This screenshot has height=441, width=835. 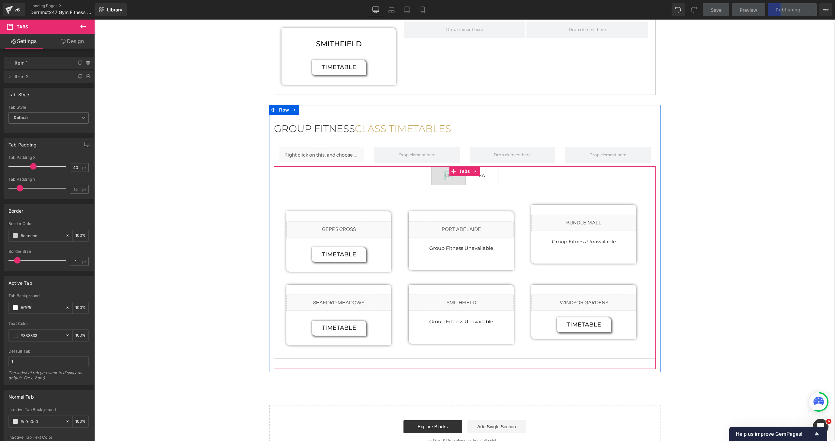 I want to click on button: Show survey - Help us improve GemPages!, so click(x=778, y=434).